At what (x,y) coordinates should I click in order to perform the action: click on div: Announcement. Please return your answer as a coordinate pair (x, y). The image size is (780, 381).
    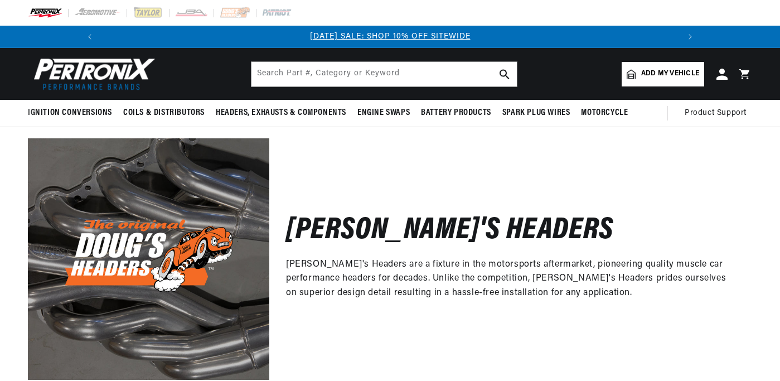
    Looking at the image, I should click on (390, 37).